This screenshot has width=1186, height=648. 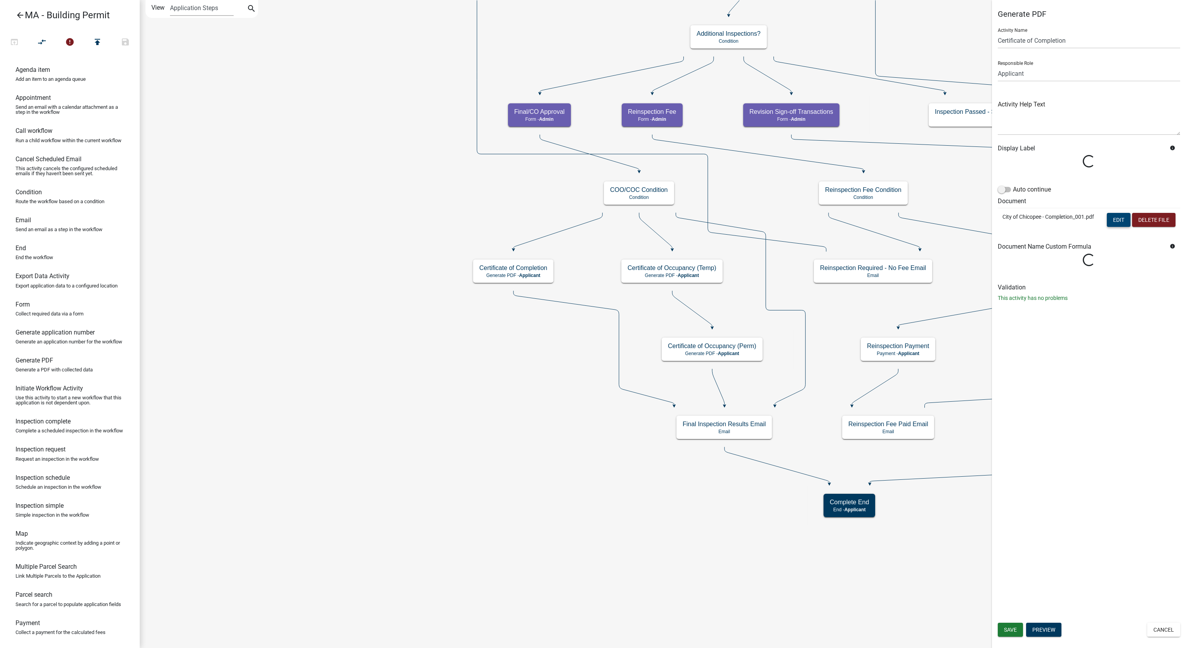 What do you see at coordinates (23, 304) in the screenshot?
I see `h6: Form` at bounding box center [23, 304].